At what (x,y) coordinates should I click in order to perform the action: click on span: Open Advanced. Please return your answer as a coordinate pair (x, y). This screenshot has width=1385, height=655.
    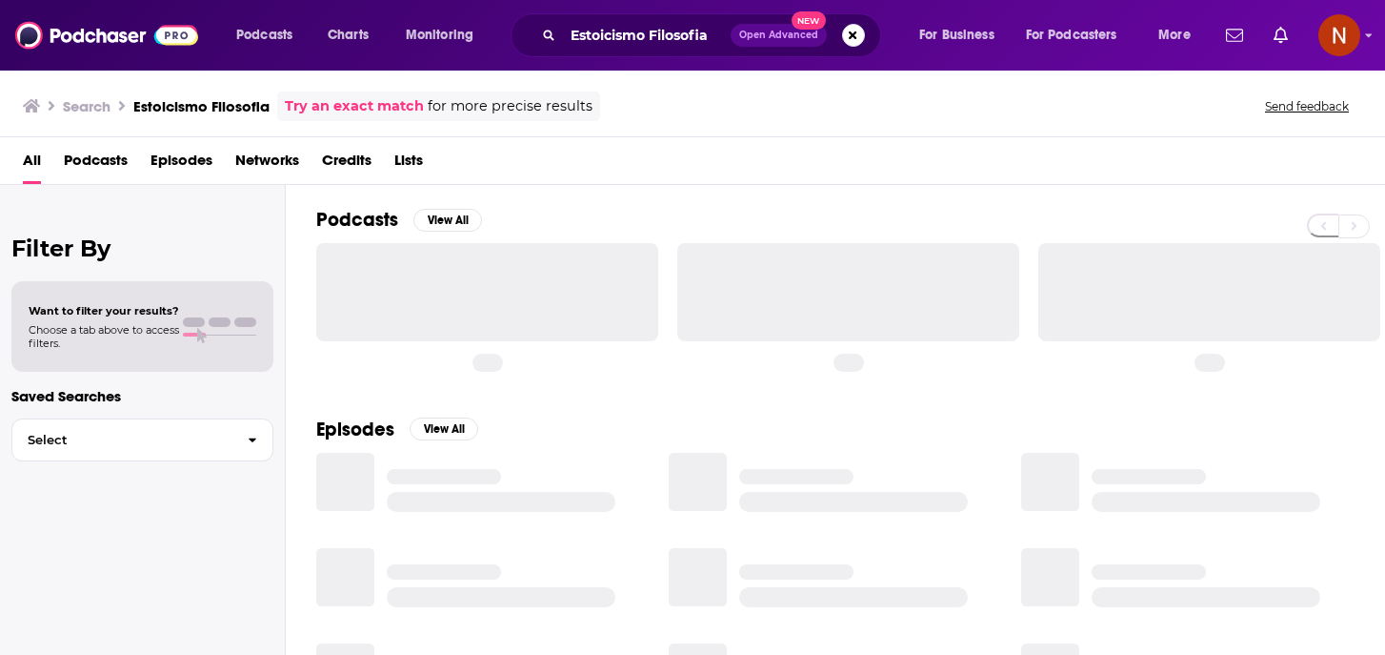
    Looking at the image, I should click on (778, 35).